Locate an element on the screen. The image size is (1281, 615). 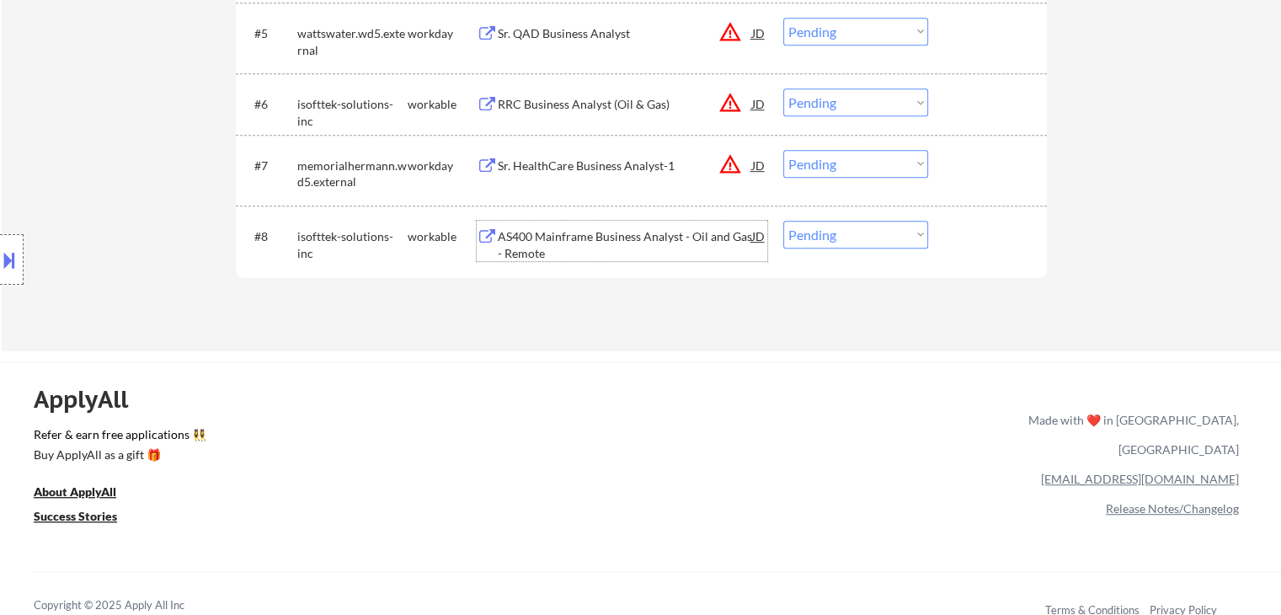
div: Buy ApplyAll as a gift 🎁 is located at coordinates (118, 455).